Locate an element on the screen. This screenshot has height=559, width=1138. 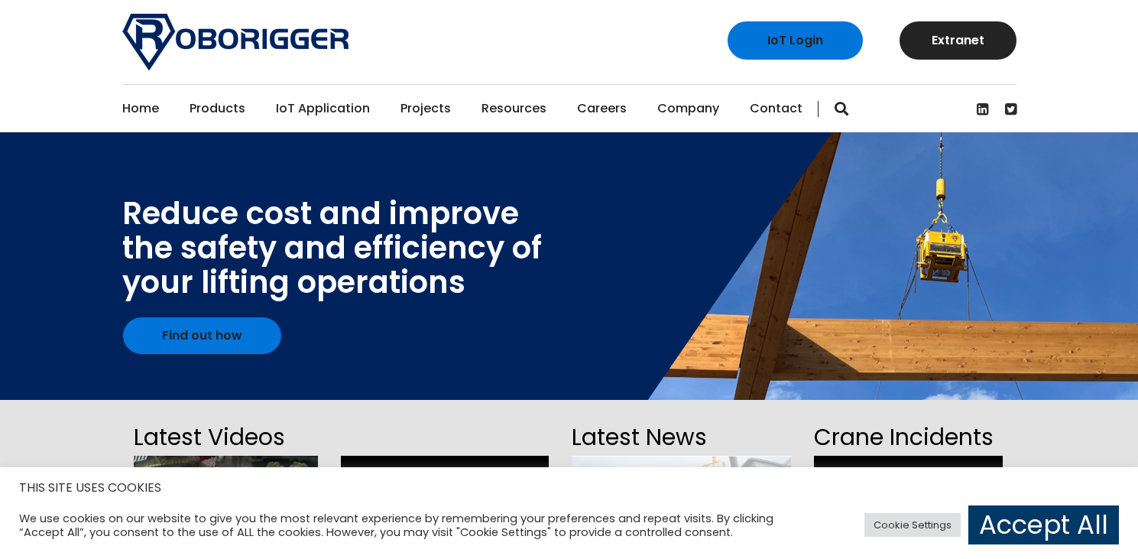
div: Reduce cost and improve the safety and efficiency of your lifting operations is located at coordinates (332, 248).